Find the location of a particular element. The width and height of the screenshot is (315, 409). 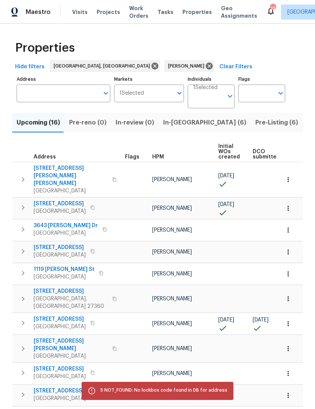

span: Pre-Listing (6) is located at coordinates (276, 123).